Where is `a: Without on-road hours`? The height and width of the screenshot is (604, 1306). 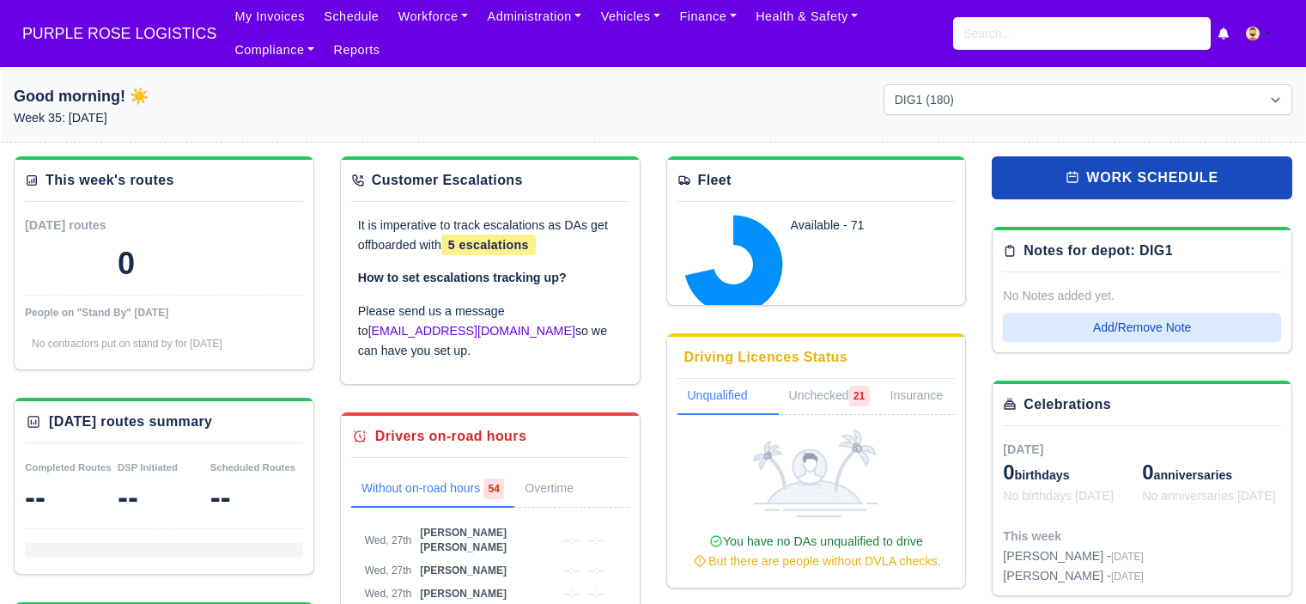 a: Without on-road hours is located at coordinates (433, 489).